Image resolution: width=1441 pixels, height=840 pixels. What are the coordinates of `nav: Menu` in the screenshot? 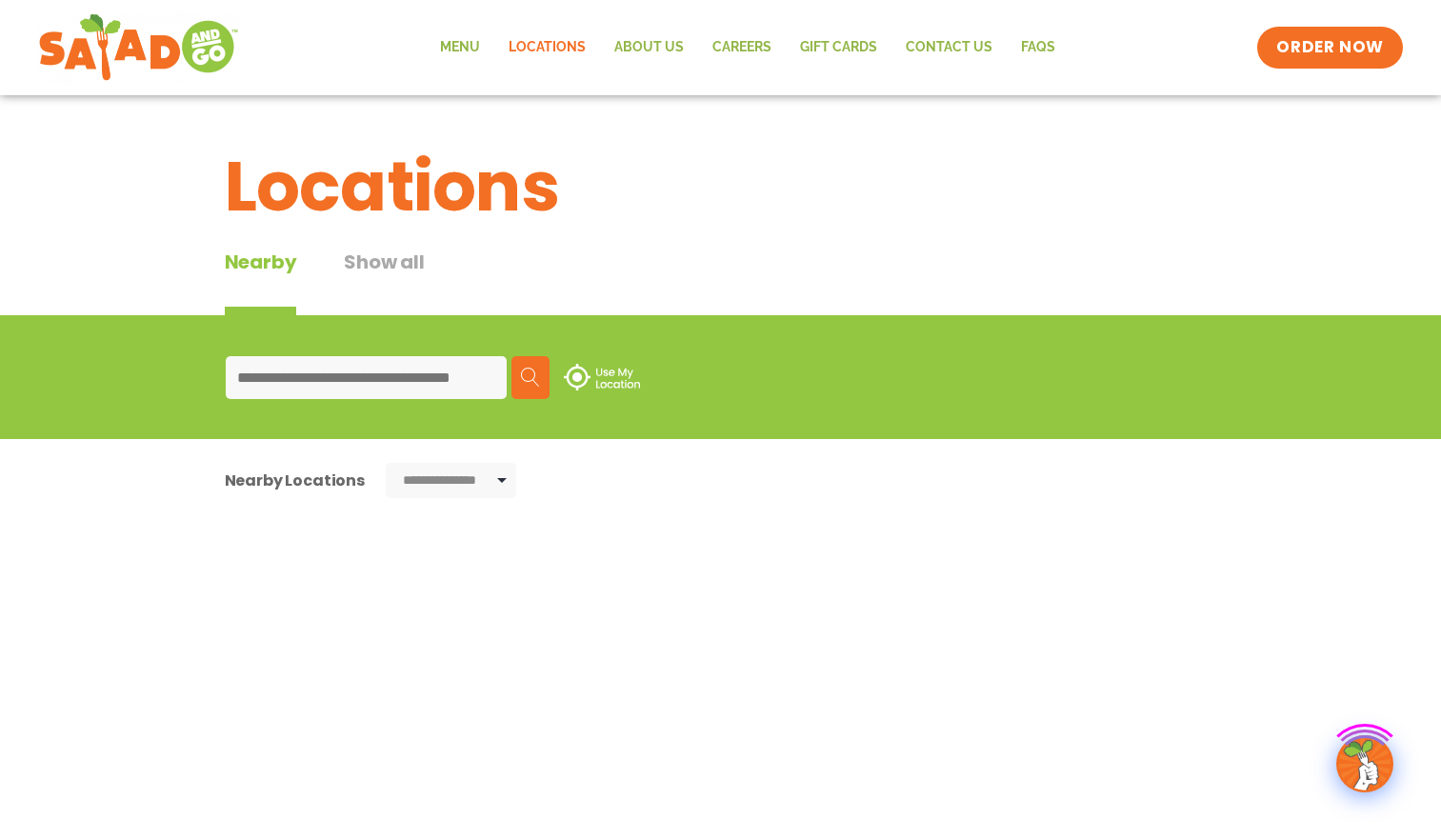 It's located at (748, 48).